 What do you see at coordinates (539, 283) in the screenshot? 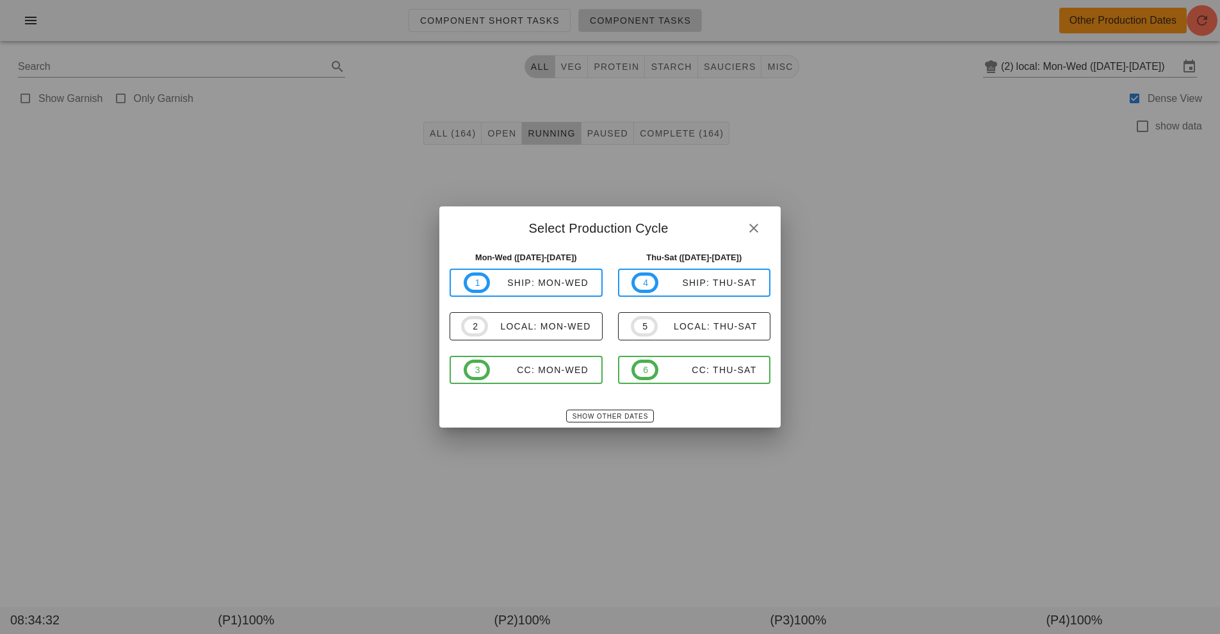
I see `div: ship: Mon-Wed` at bounding box center [539, 283].